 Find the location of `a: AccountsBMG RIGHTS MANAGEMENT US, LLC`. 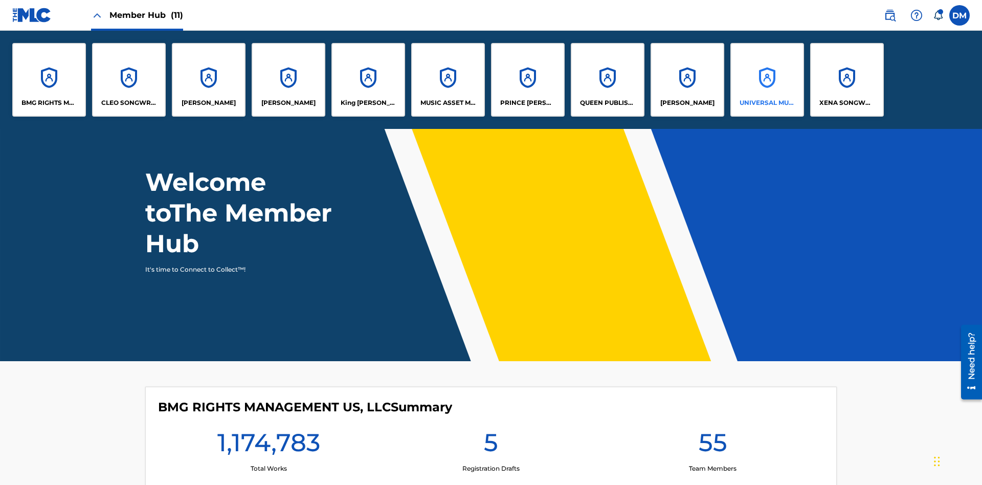

a: AccountsBMG RIGHTS MANAGEMENT US, LLC is located at coordinates (49, 80).